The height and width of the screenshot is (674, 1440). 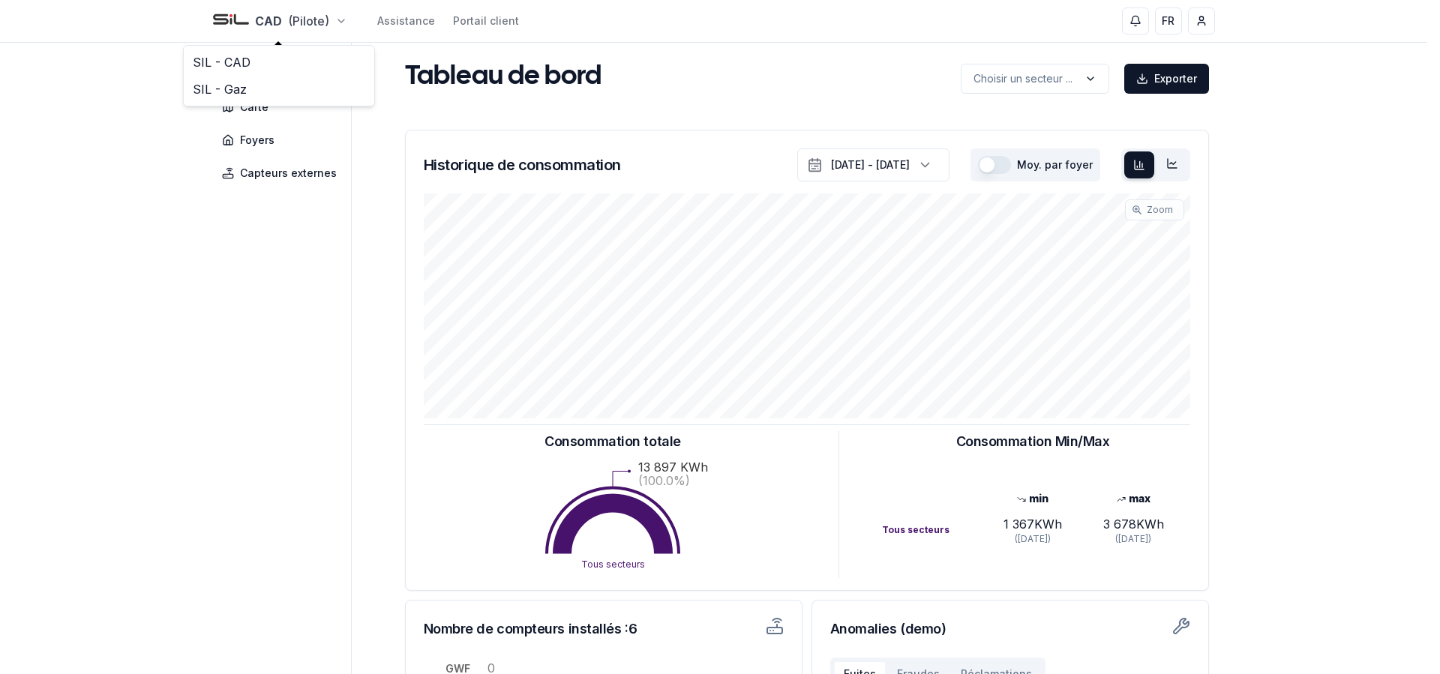 I want to click on div: max, so click(x=1133, y=499).